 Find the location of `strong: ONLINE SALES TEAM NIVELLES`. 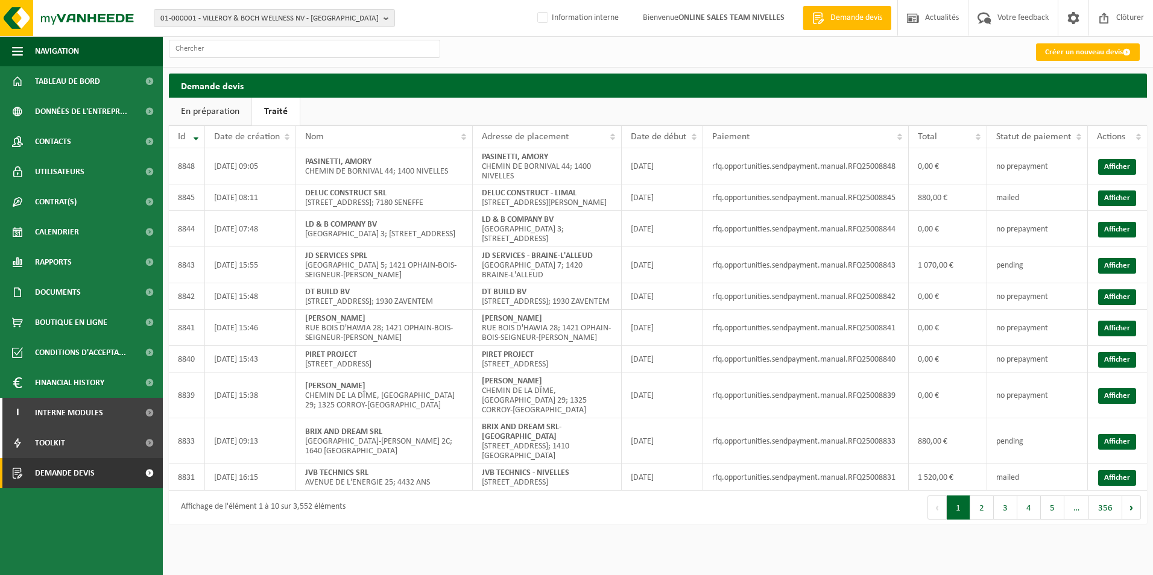

strong: ONLINE SALES TEAM NIVELLES is located at coordinates (732, 17).